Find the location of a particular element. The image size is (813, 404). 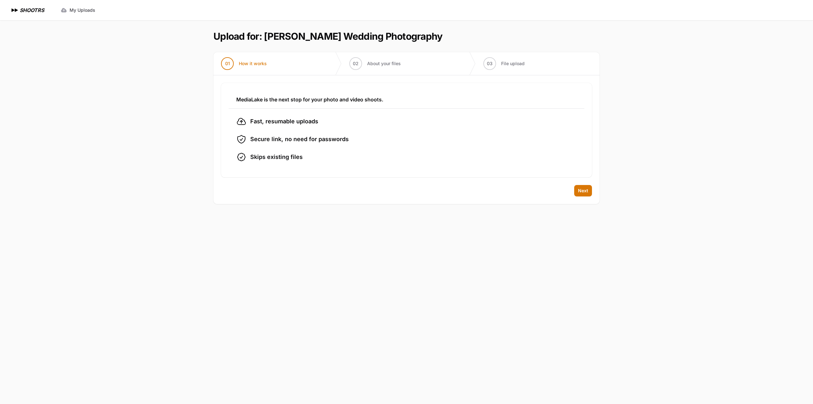

a: My Uploads is located at coordinates (78, 10).